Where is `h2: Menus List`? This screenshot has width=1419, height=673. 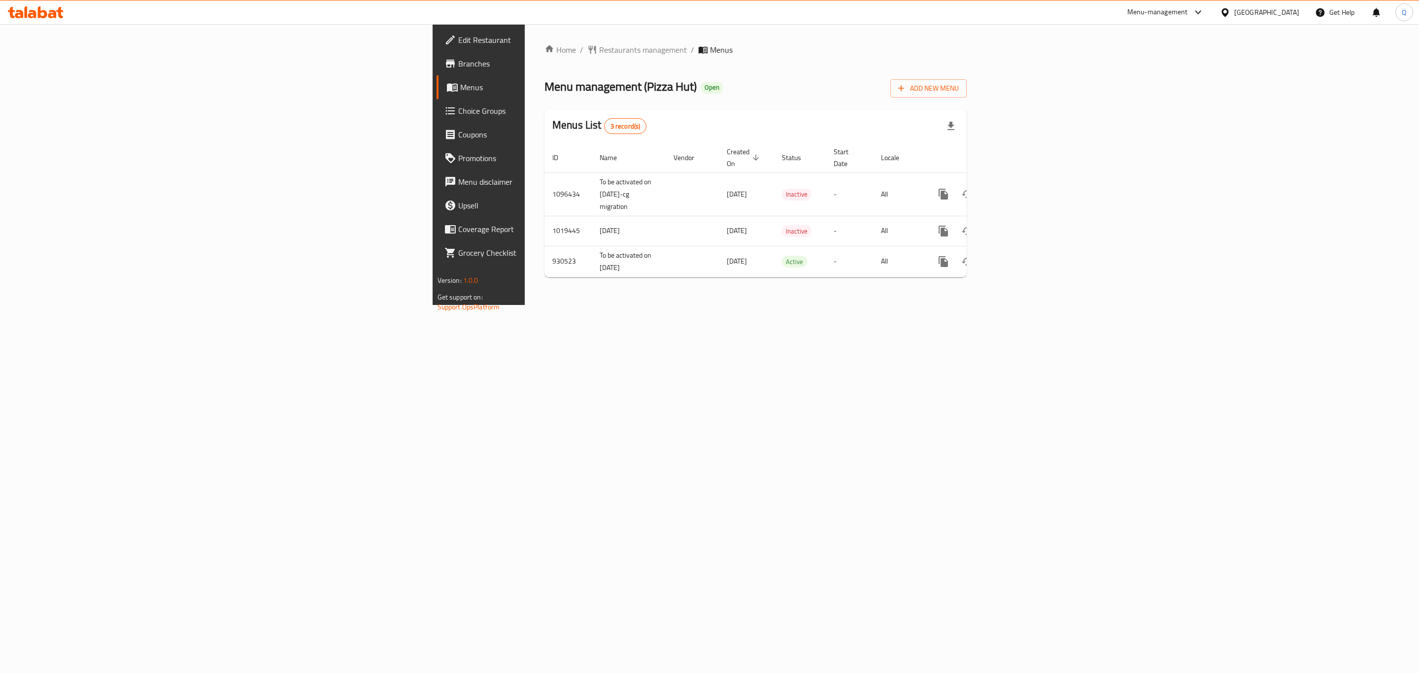
h2: Menus List is located at coordinates (599, 126).